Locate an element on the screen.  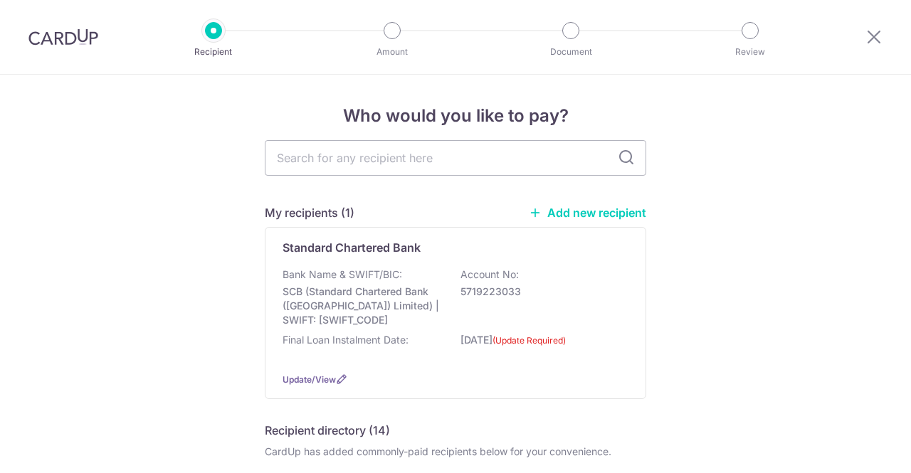
p: Document is located at coordinates (571, 52).